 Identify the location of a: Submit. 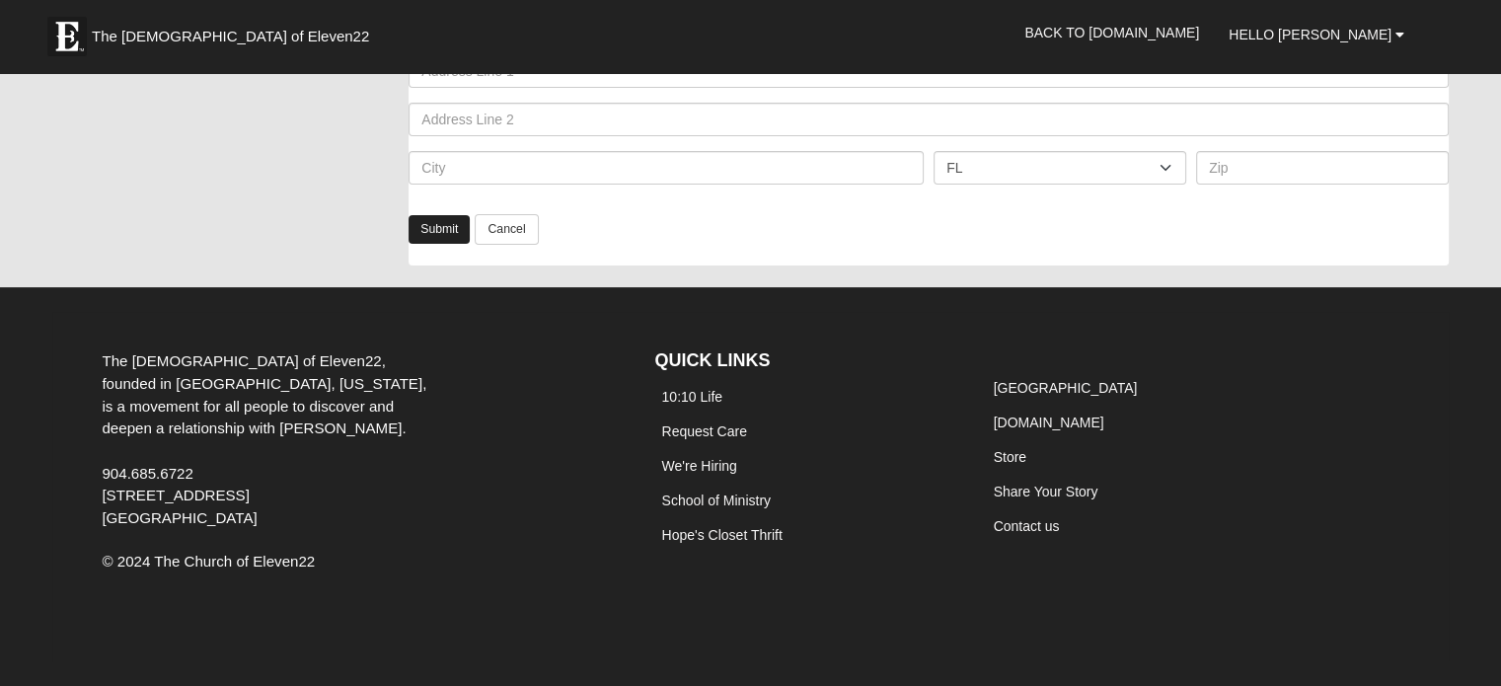
(439, 229).